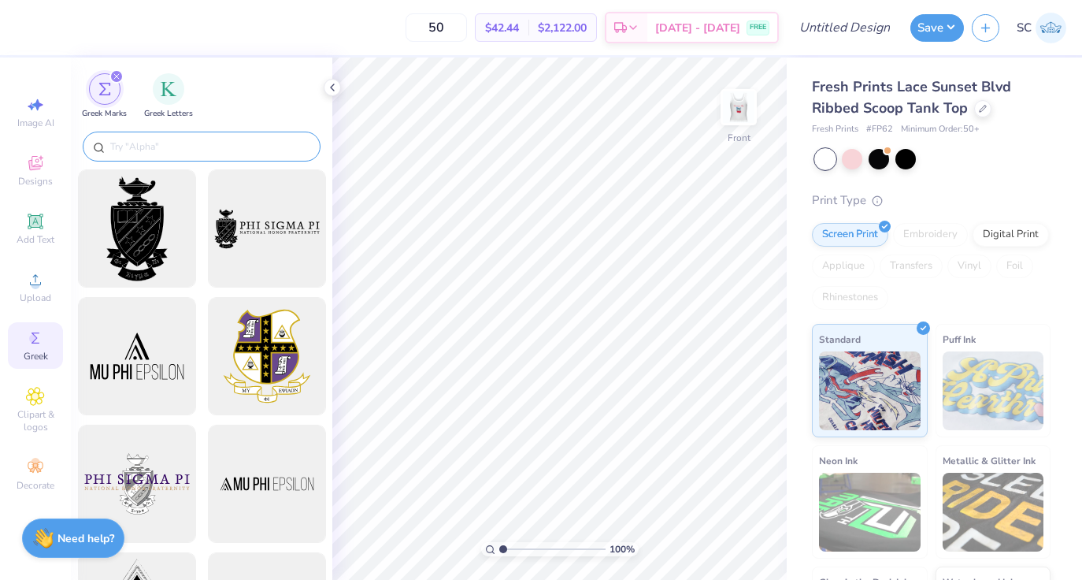 This screenshot has height=580, width=1082. I want to click on strong: Need help?, so click(86, 538).